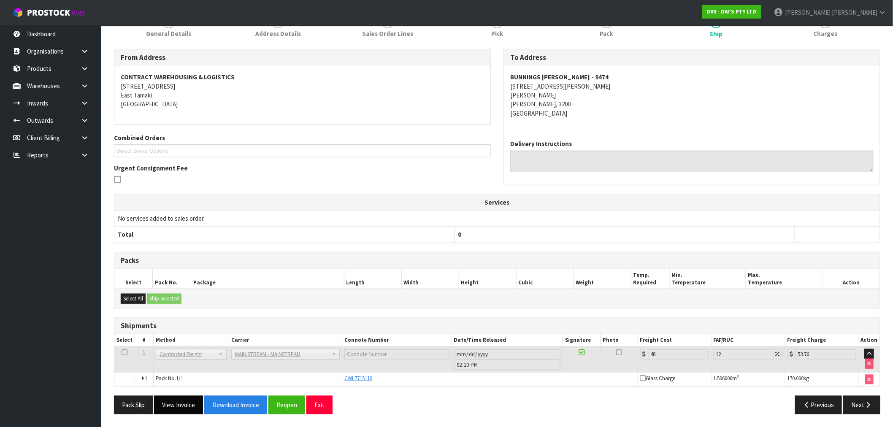 Image resolution: width=893 pixels, height=427 pixels. Describe the element at coordinates (18, 12) in the screenshot. I see `img: cube-alt.png` at that location.